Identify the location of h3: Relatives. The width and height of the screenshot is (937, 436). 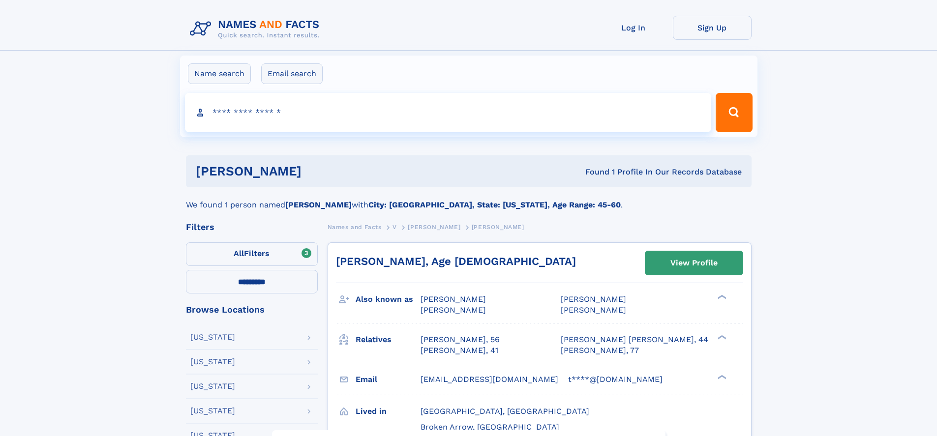
(388, 340).